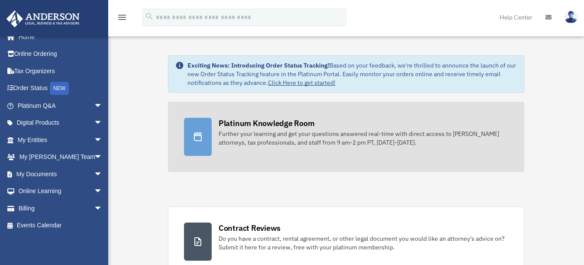  Describe the element at coordinates (149, 16) in the screenshot. I see `i: search` at that location.